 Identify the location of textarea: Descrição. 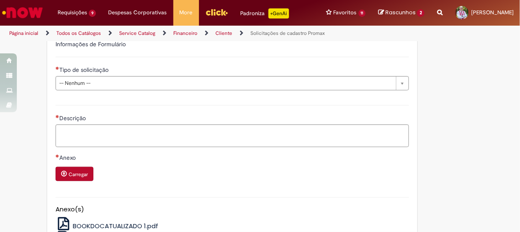
(232, 136).